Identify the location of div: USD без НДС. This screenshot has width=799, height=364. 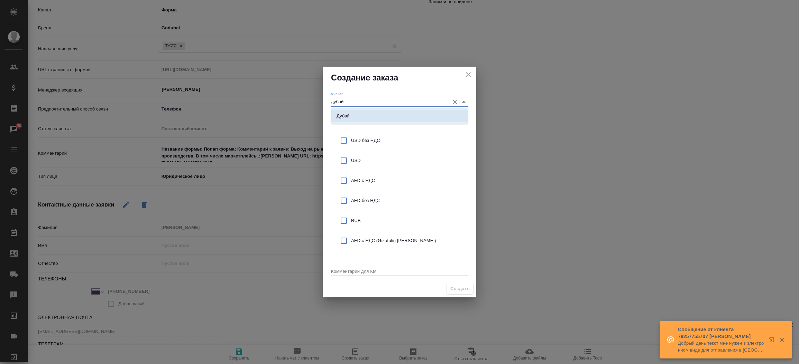
(399, 141).